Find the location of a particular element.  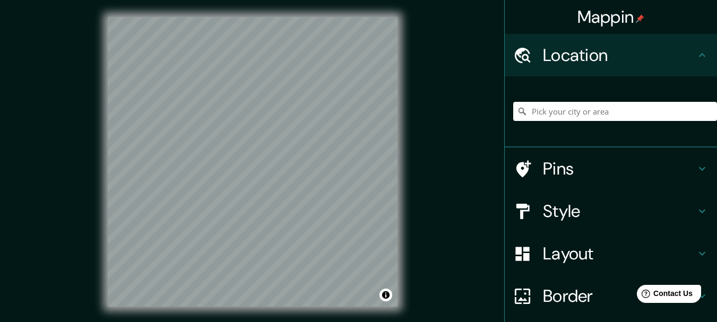

h4: Border is located at coordinates (619, 296).